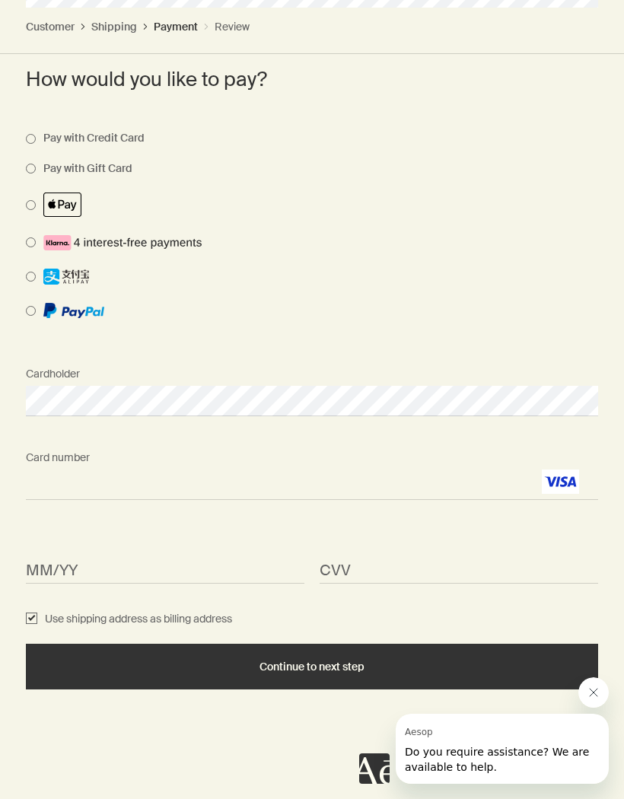  What do you see at coordinates (312, 401) in the screenshot?
I see `input: Cardholder` at bounding box center [312, 401].